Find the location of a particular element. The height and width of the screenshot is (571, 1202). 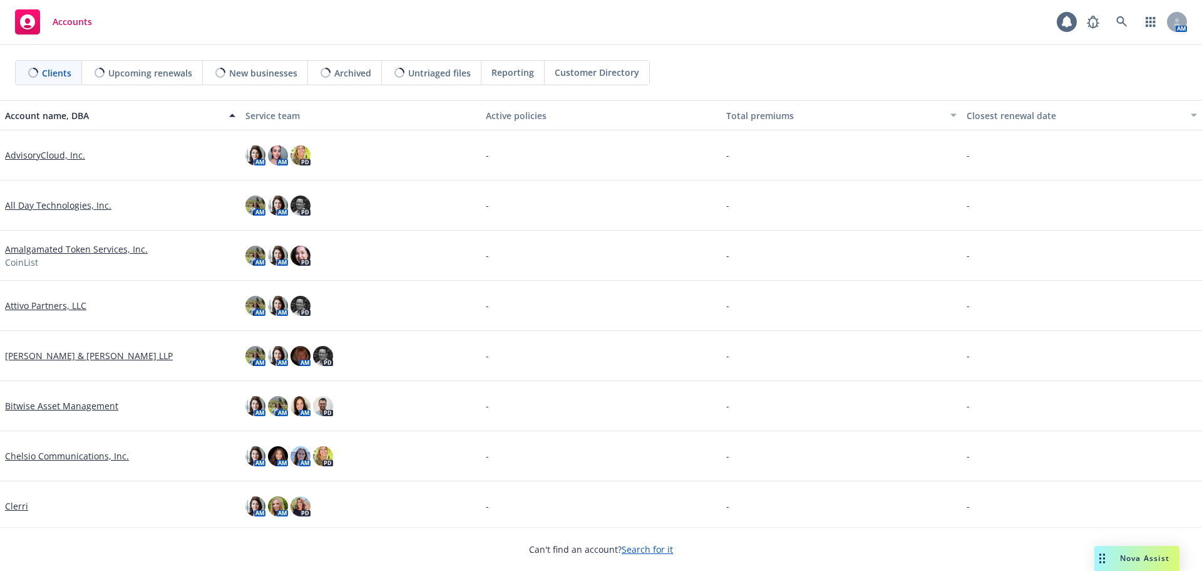

span: Can't find an account? is located at coordinates (601, 549).